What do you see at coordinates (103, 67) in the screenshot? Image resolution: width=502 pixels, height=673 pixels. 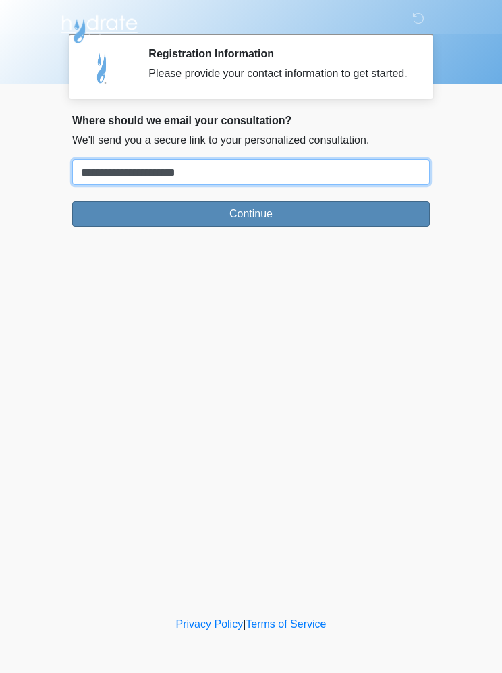 I see `img: Agent Avatar` at bounding box center [103, 67].